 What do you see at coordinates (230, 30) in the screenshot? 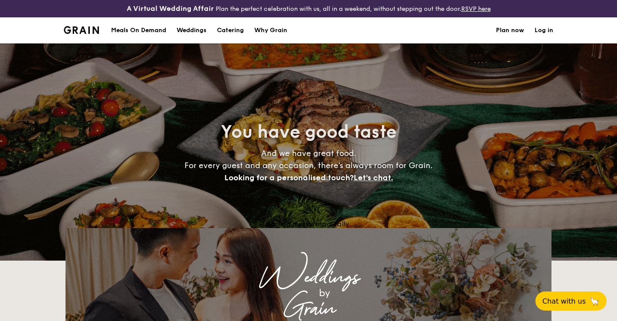
I see `a: Catering` at bounding box center [230, 30].